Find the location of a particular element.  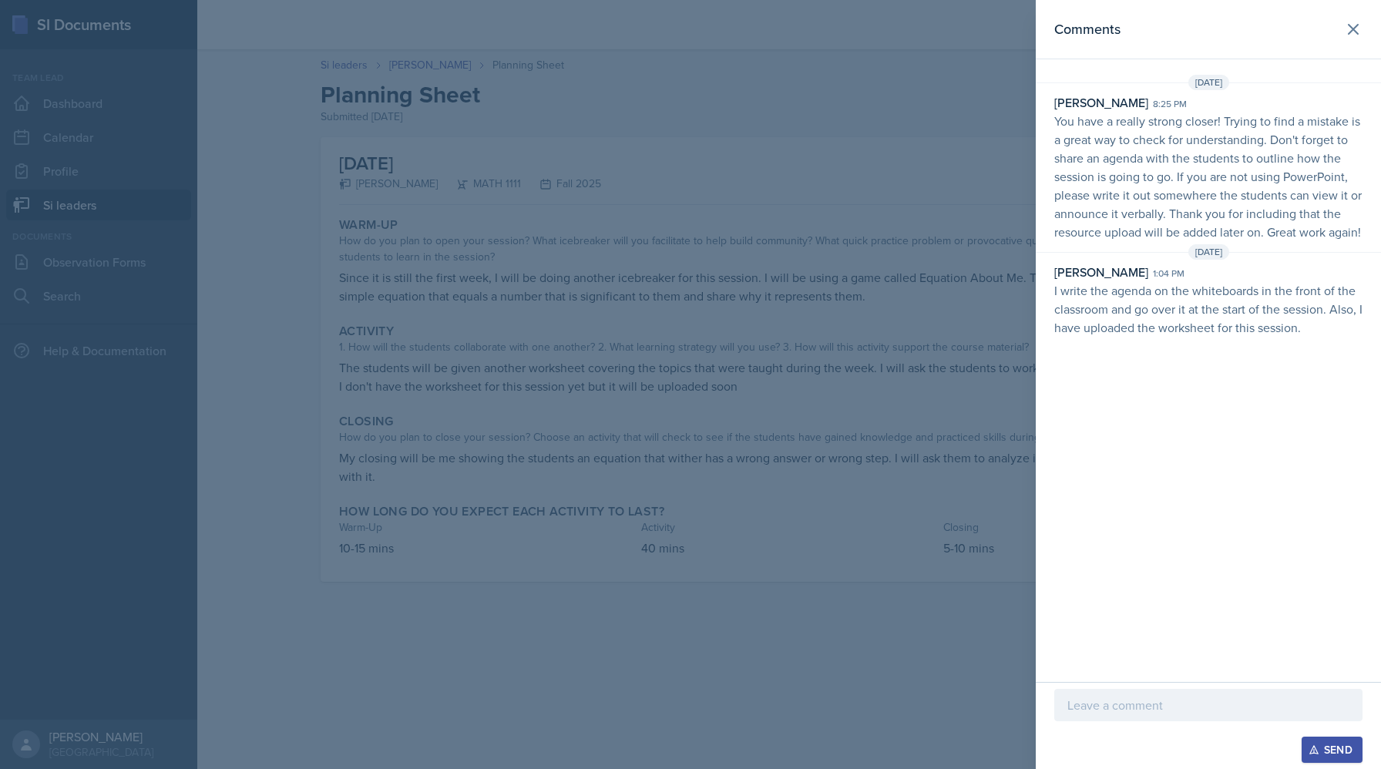

div: 8:25 pm is located at coordinates (1170, 104).